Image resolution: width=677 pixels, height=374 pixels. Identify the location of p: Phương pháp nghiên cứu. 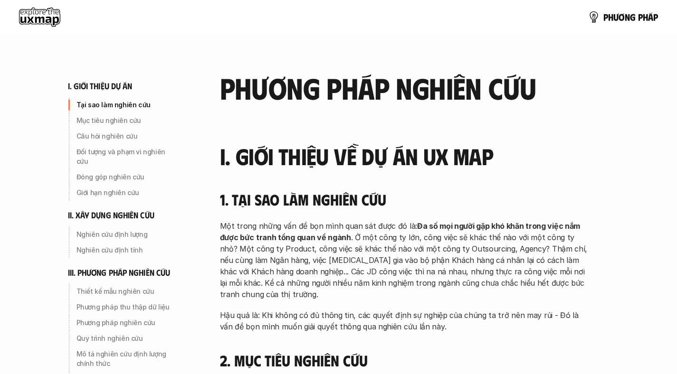
(127, 323).